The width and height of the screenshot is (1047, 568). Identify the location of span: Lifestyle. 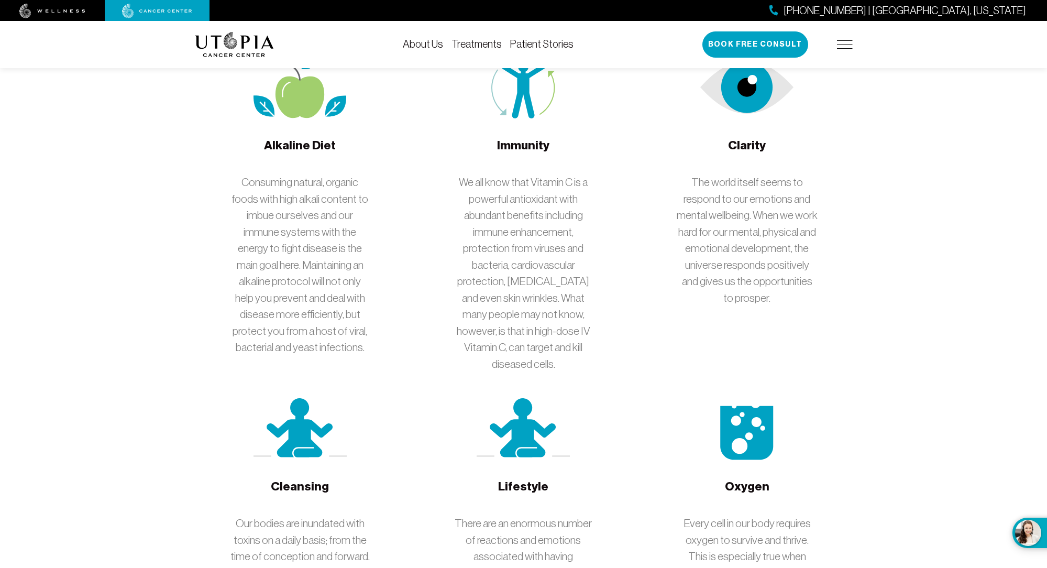
(523, 494).